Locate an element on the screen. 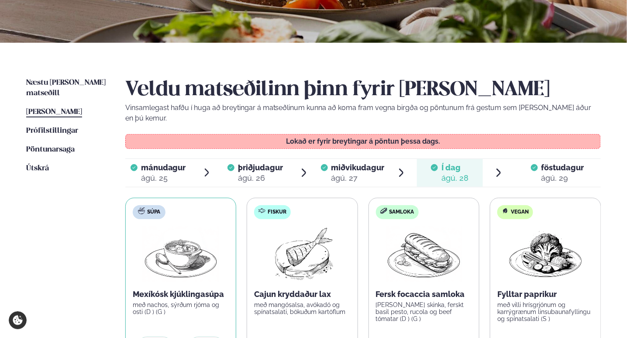  p: Mexíkósk kjúklingasúpa is located at coordinates (181, 294).